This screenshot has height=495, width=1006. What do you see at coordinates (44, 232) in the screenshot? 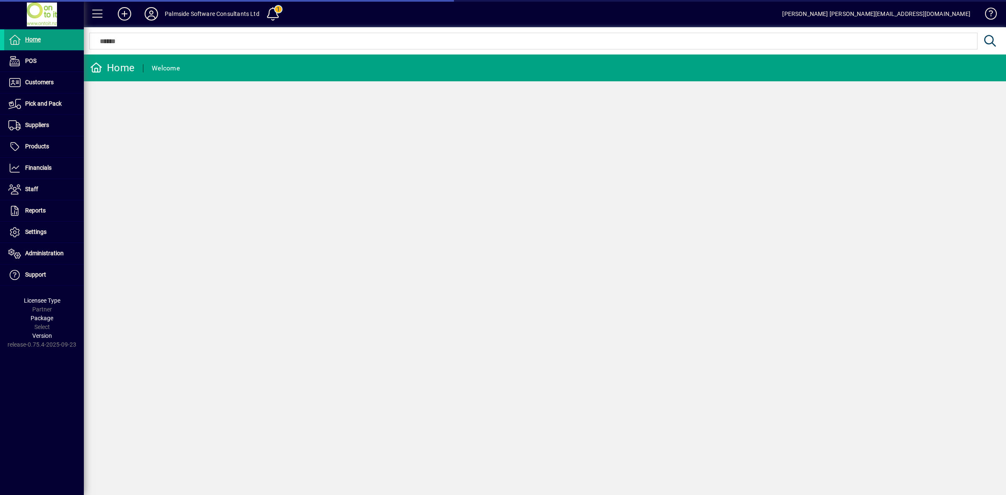
I see `a: Settings` at bounding box center [44, 232].